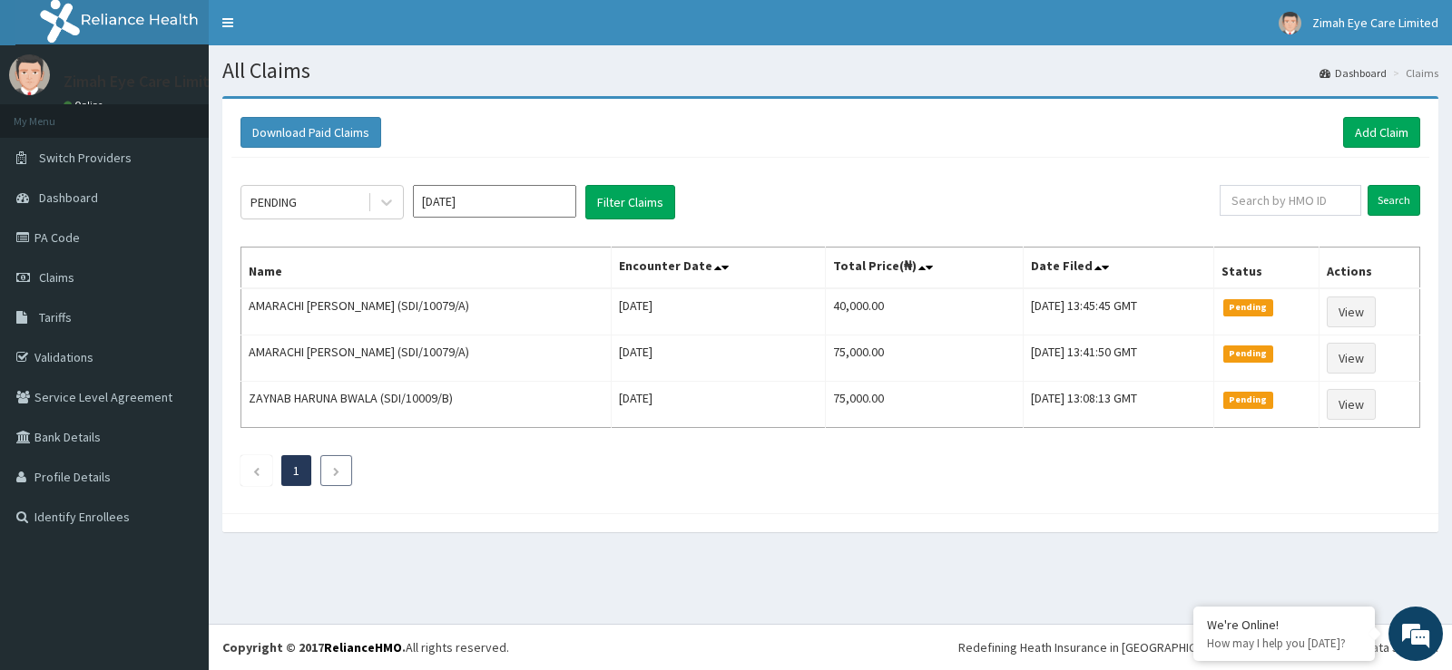 Image resolution: width=1452 pixels, height=670 pixels. I want to click on img: d_794563401_company_1708531726252_794563401, so click(54, 113).